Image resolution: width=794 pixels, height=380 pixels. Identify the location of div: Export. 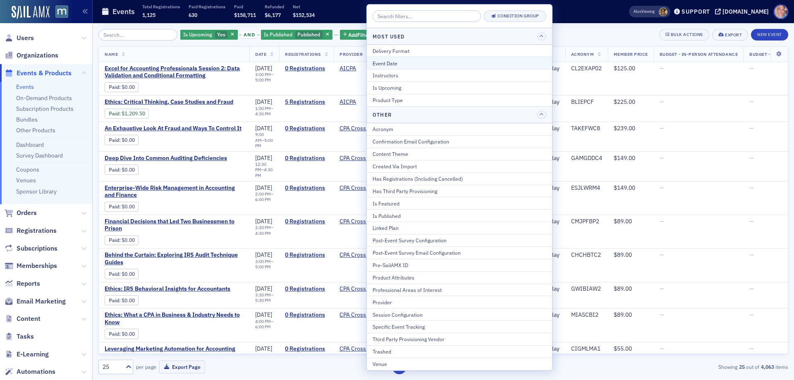
(734, 35).